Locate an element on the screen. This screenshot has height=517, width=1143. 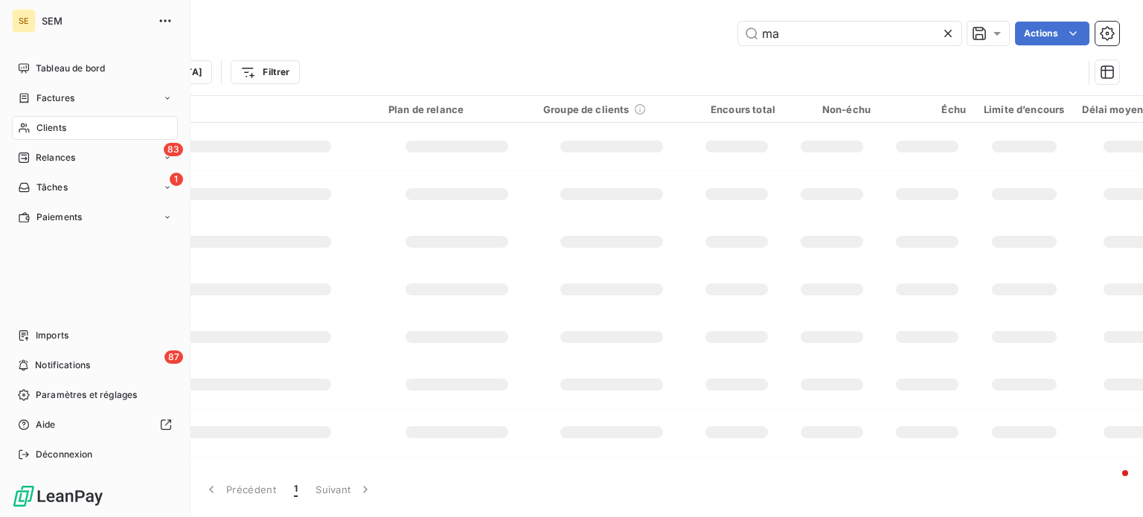
div: Limite d’encours is located at coordinates (1024, 109).